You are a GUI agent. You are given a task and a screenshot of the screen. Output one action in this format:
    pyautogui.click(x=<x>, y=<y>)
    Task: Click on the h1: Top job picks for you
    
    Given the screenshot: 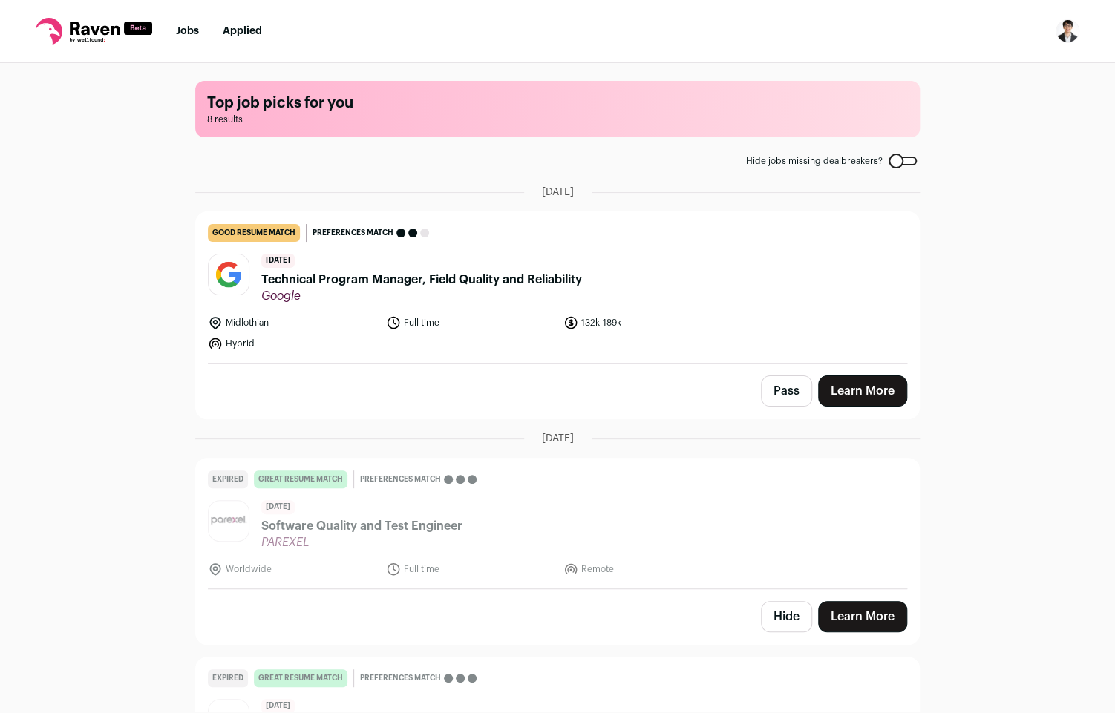 What is the action you would take?
    pyautogui.click(x=557, y=103)
    